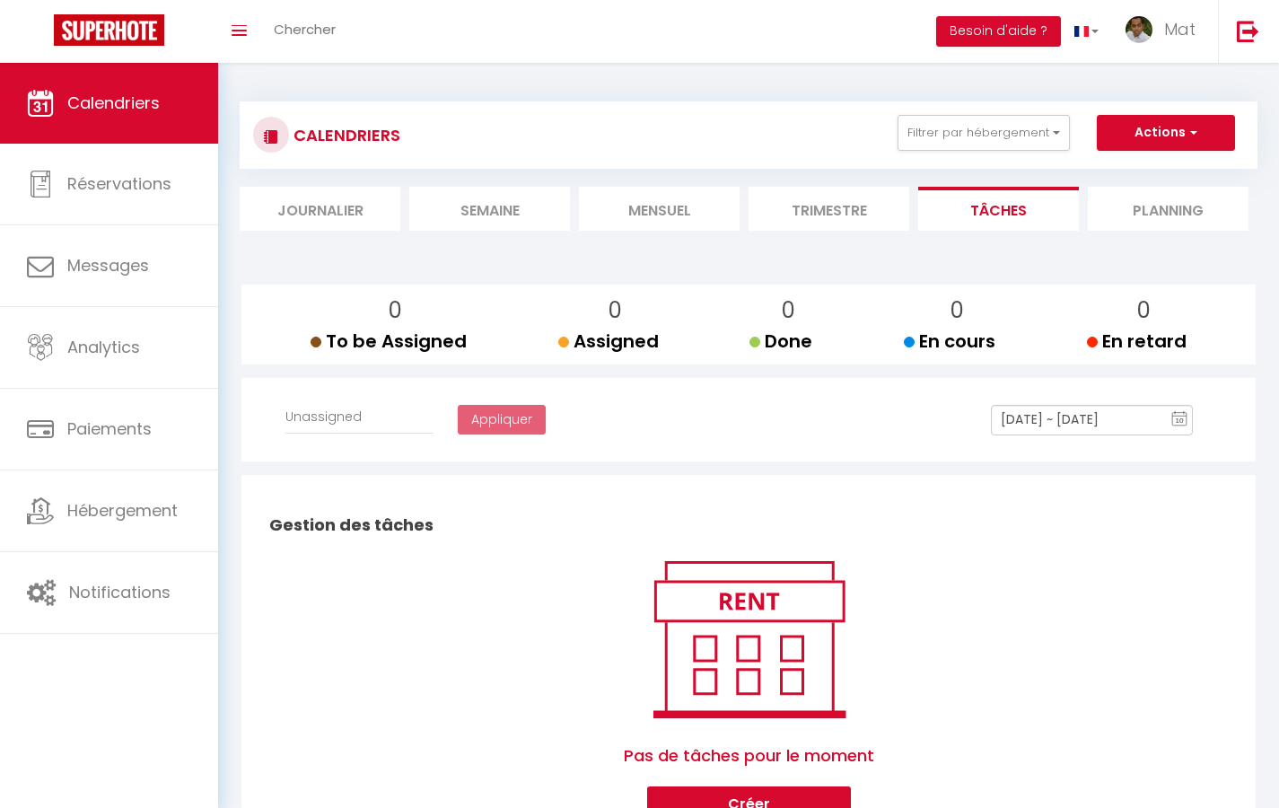 This screenshot has height=808, width=1279. Describe the element at coordinates (108, 265) in the screenshot. I see `span: Messages` at that location.